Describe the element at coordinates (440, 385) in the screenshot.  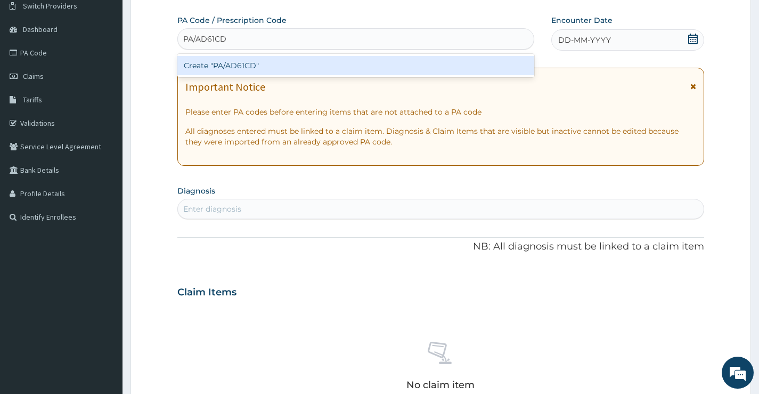
I see `p: No claim item` at that location.